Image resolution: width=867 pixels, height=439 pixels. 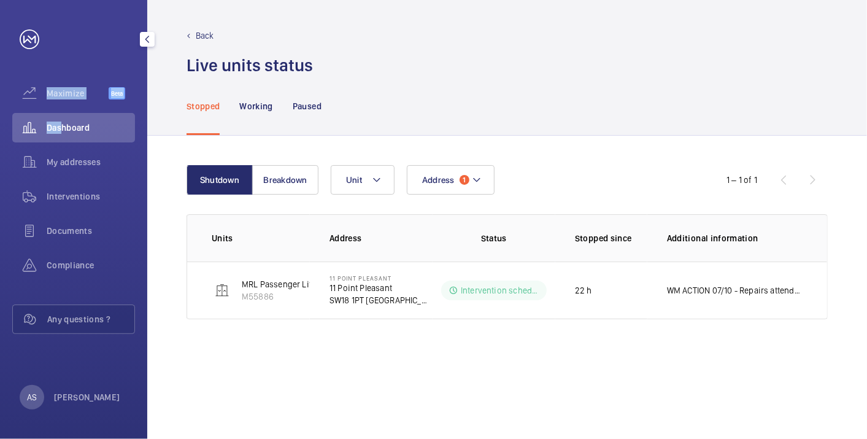 What do you see at coordinates (464, 180) in the screenshot?
I see `span: 1` at bounding box center [464, 180].